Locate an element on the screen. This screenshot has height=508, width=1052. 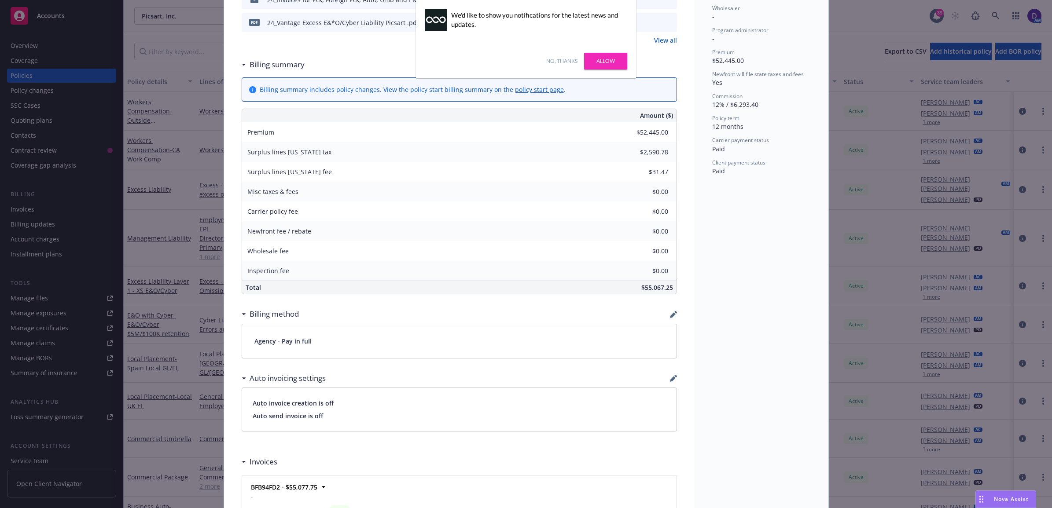
button: download file is located at coordinates (655, 22).